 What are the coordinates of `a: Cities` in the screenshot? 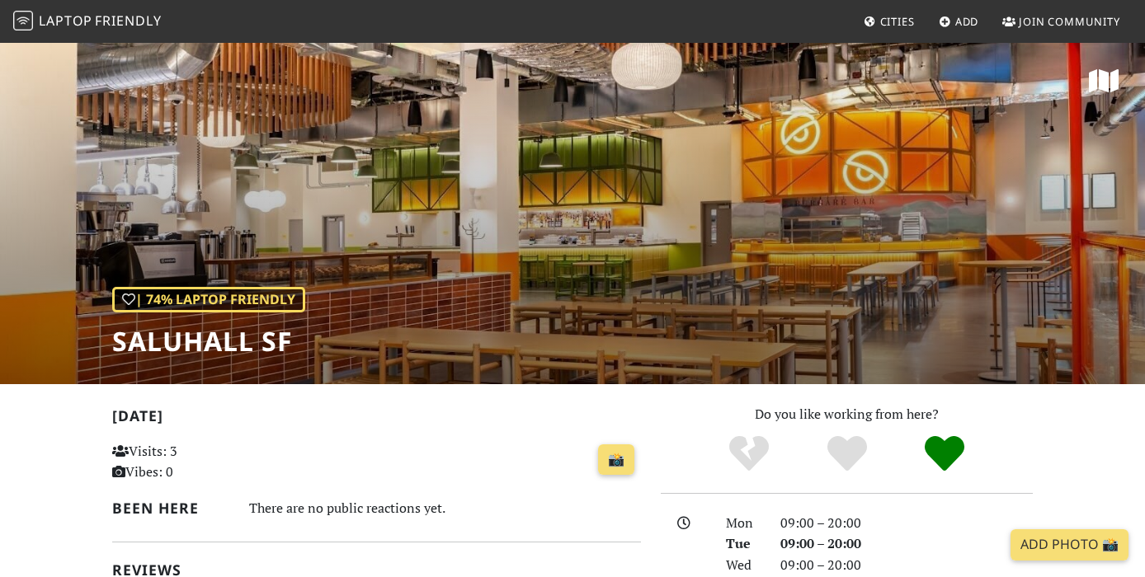 It's located at (889, 21).